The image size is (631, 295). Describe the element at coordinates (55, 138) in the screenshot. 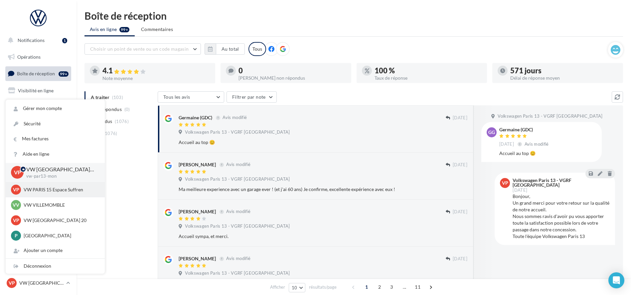

I see `a: Mes factures` at that location.